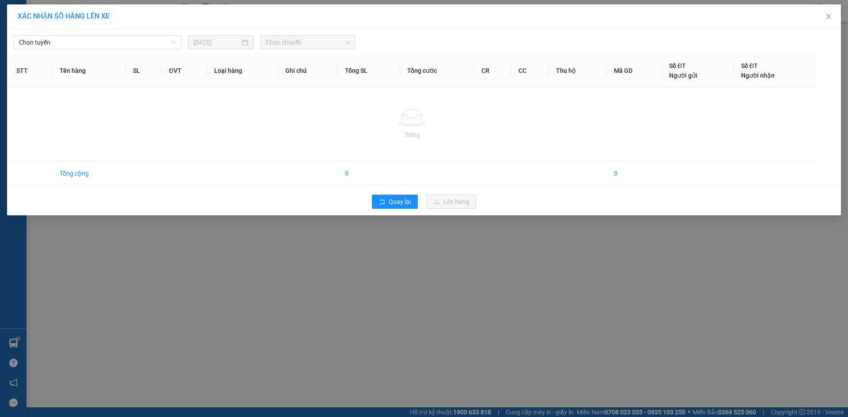 The height and width of the screenshot is (417, 848). What do you see at coordinates (144, 71) in the screenshot?
I see `th: SL` at bounding box center [144, 71].